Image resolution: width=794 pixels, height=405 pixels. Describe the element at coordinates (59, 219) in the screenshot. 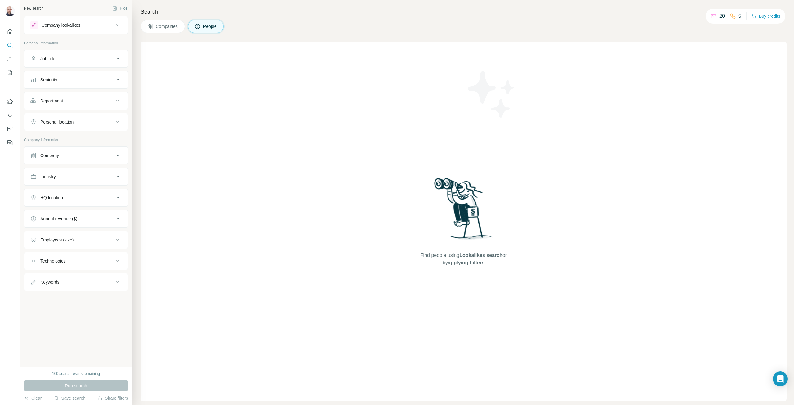

I see `div: Annual revenue ($)` at that location.